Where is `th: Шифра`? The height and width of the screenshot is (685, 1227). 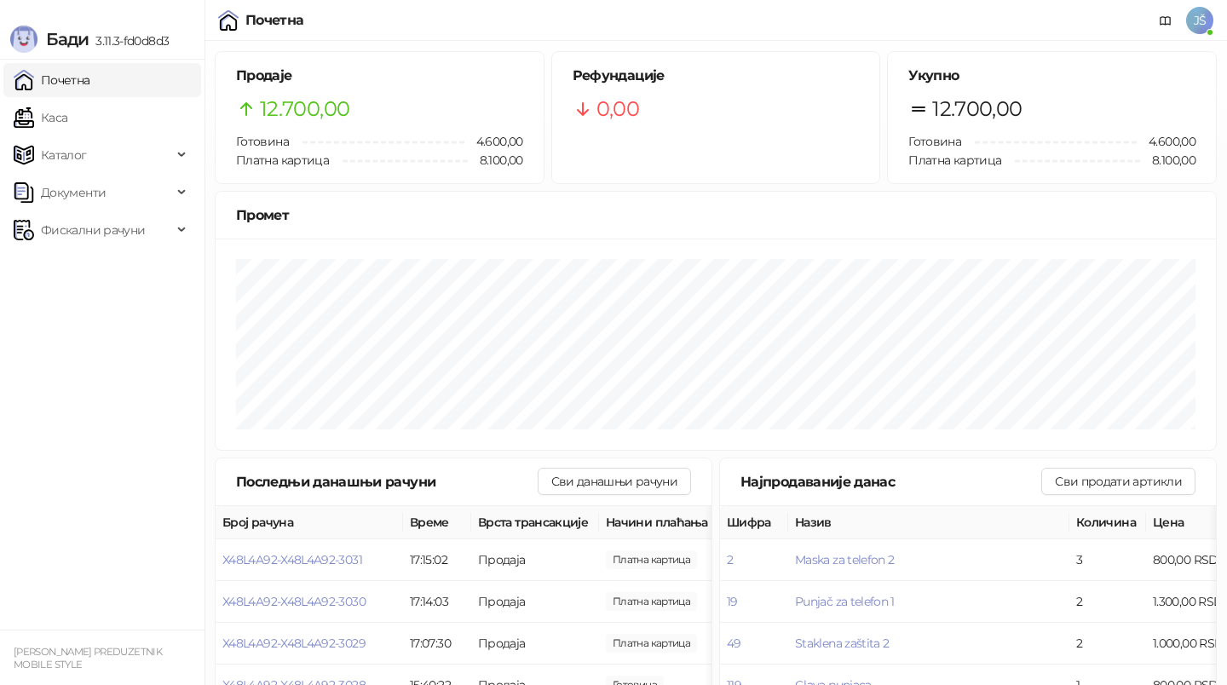 th: Шифра is located at coordinates (754, 522).